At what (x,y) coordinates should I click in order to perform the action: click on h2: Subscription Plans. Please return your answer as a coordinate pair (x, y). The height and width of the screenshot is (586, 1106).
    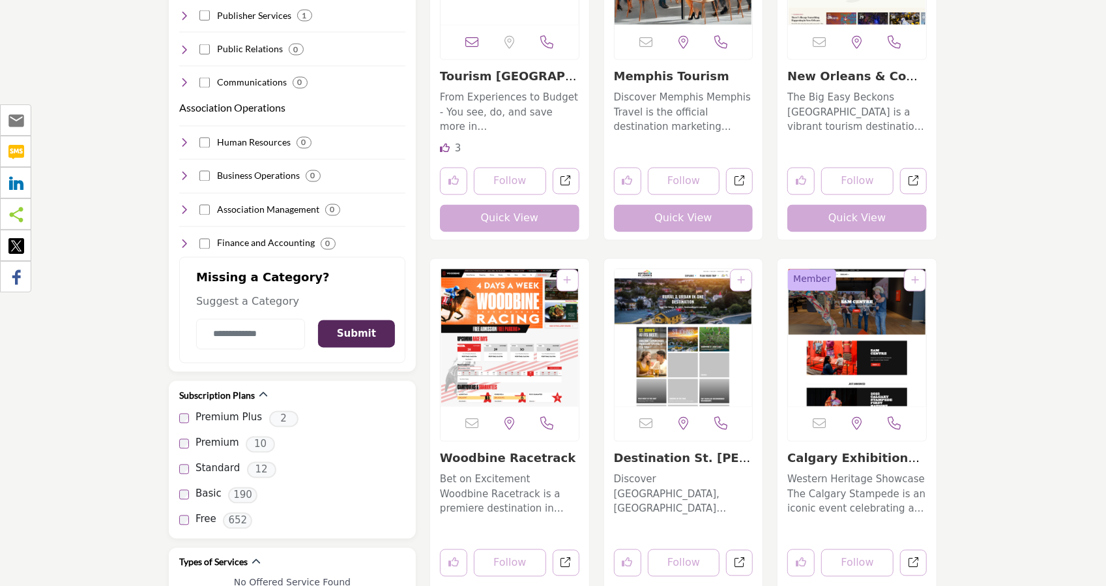
    Looking at the image, I should click on (217, 396).